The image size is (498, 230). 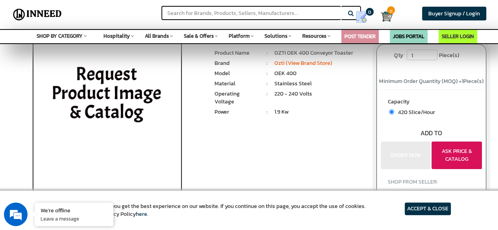 I want to click on em: Submit, so click(x=129, y=182).